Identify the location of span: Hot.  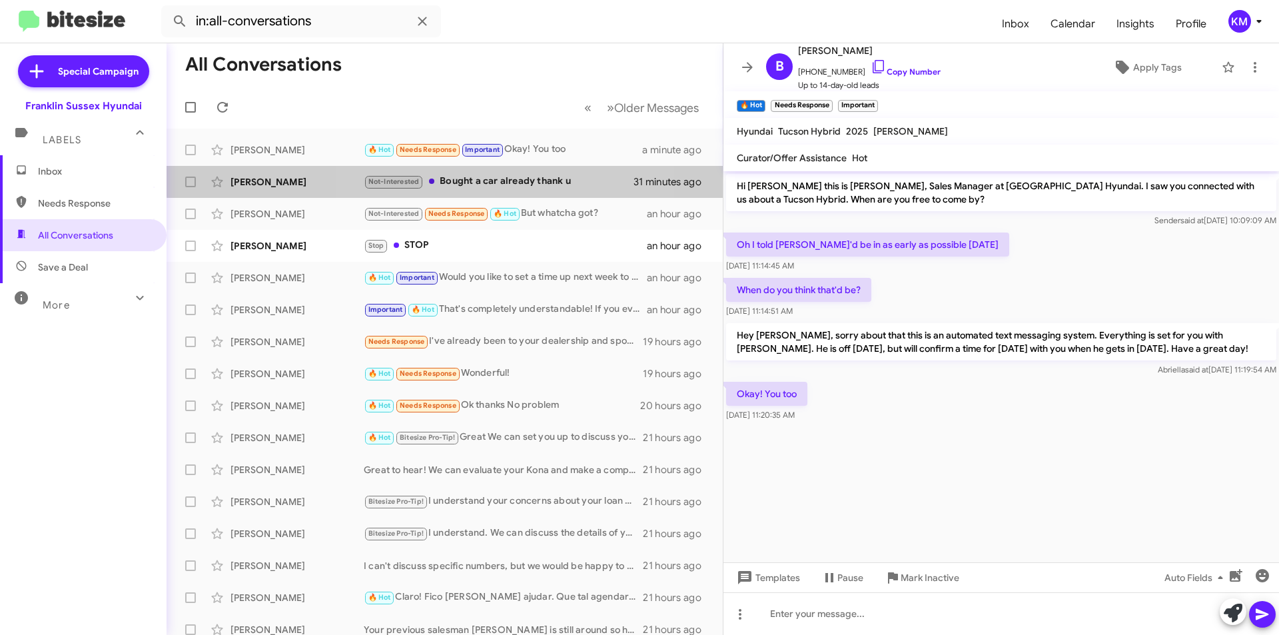
(859, 158).